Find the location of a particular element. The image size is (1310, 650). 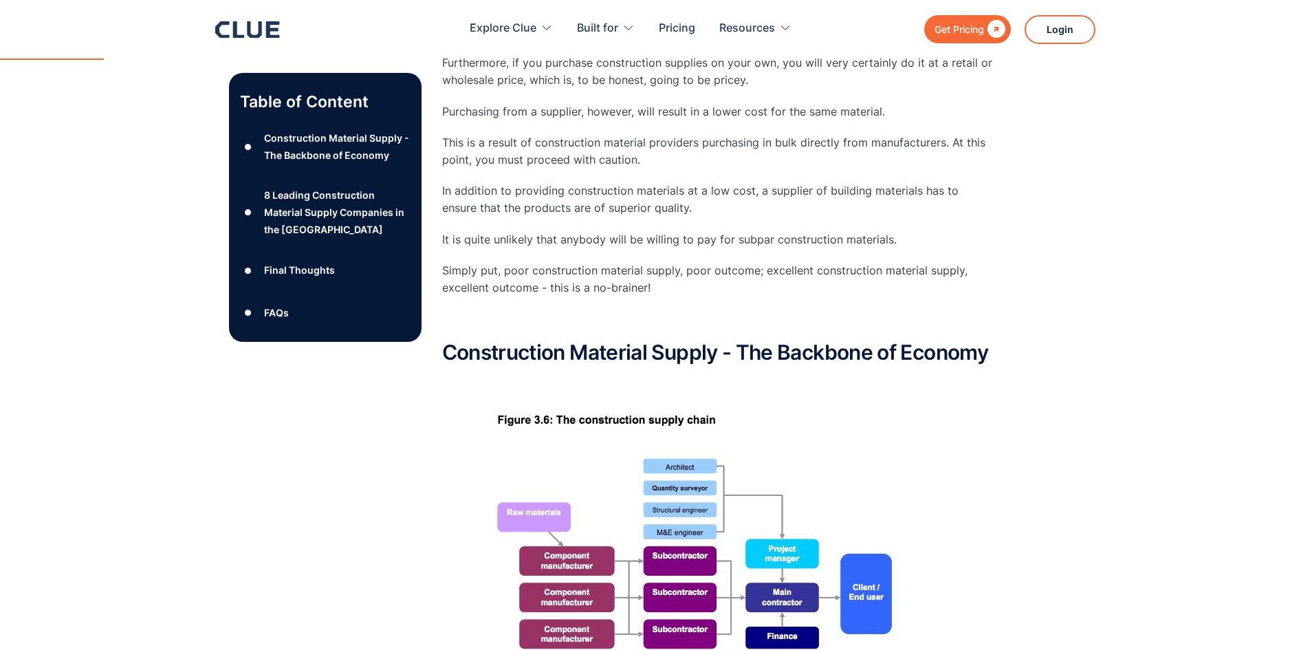

a: ●FAQs is located at coordinates (325, 313).